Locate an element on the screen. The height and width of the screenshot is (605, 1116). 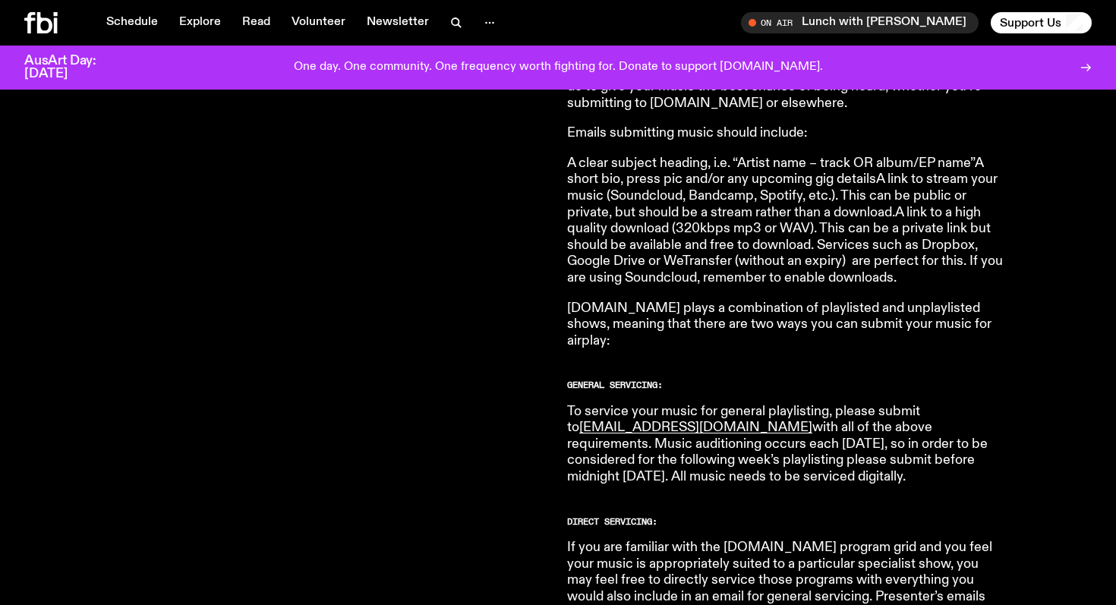
a: Explore is located at coordinates (200, 23).